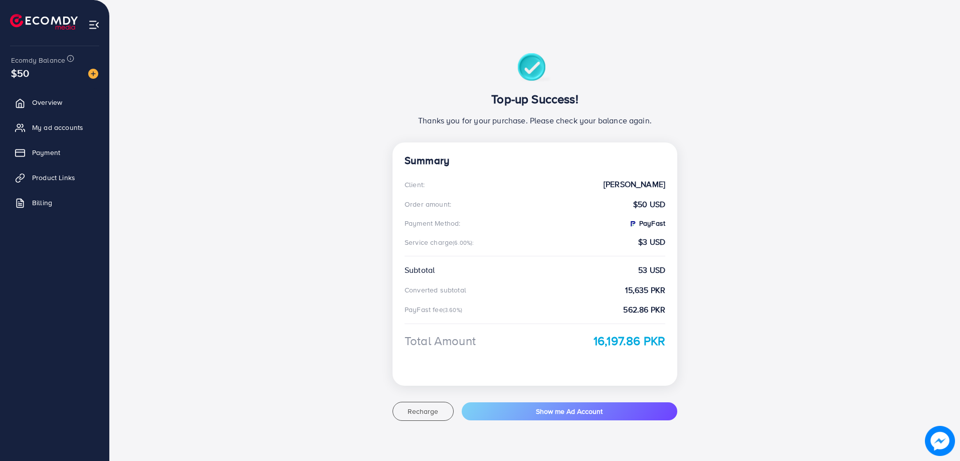  I want to click on div: Client:, so click(415, 185).